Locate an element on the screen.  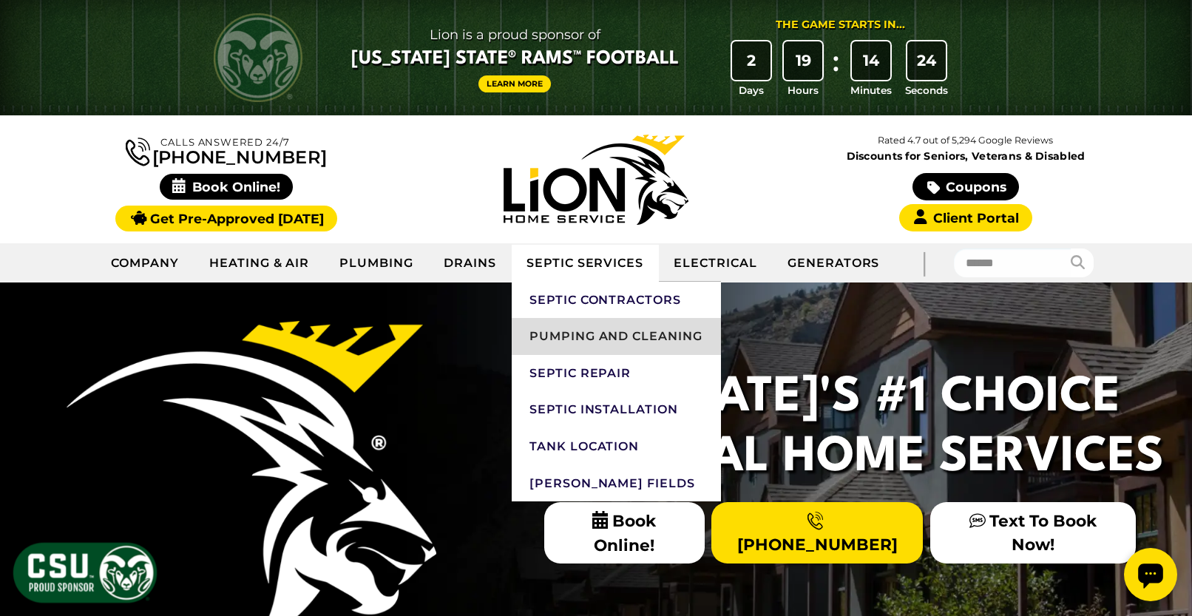
div: The Game Starts in... is located at coordinates (840, 25).